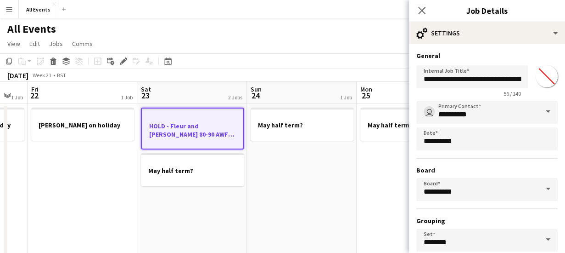 This screenshot has width=565, height=253. I want to click on span: Week 21, so click(42, 75).